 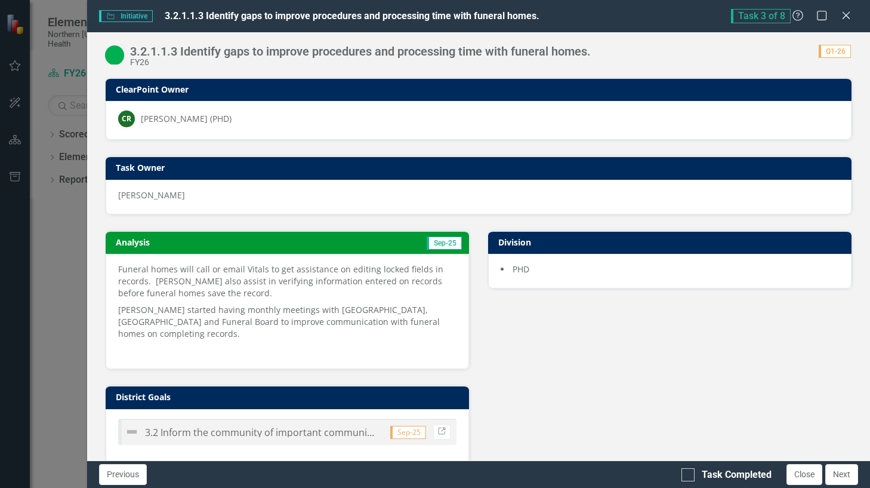 I want to click on span: 3.2.1.1.3 Identify gaps to improve procedures and processing time with funeral homes., so click(x=352, y=16).